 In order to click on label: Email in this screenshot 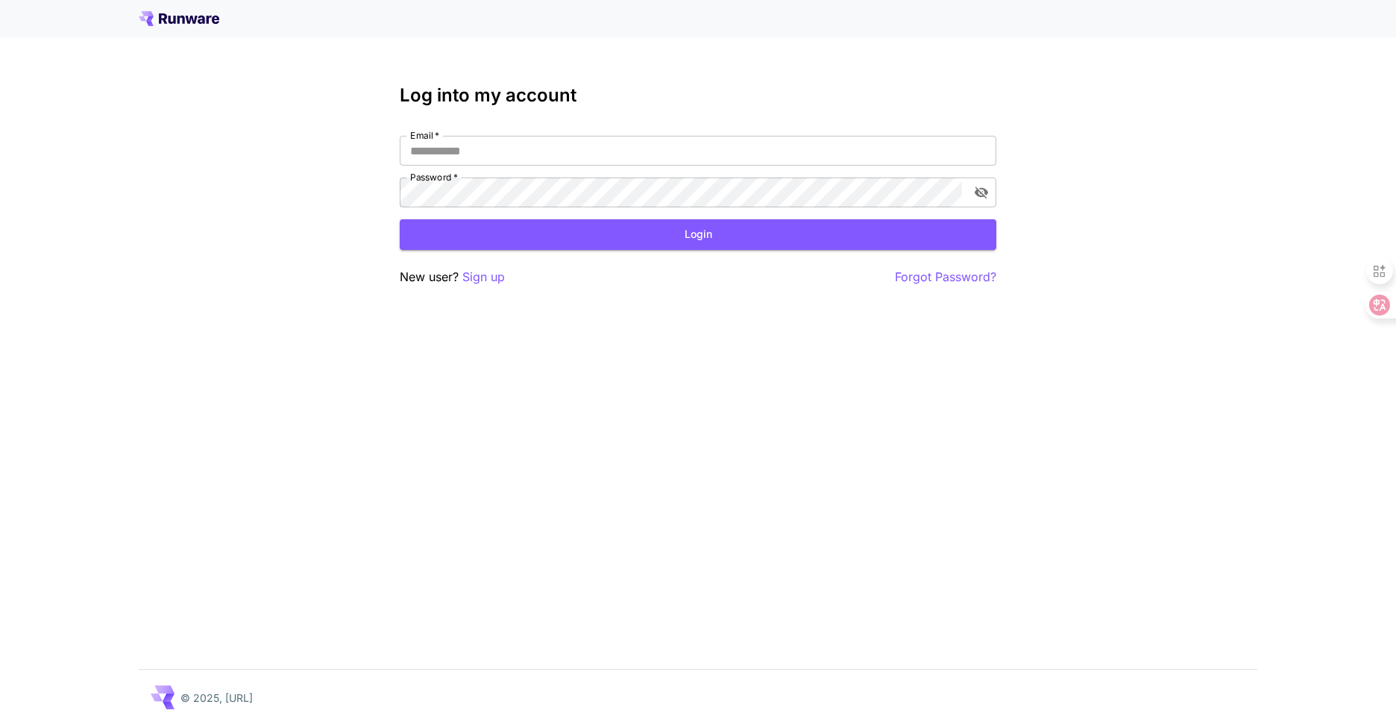, I will do `click(424, 135)`.